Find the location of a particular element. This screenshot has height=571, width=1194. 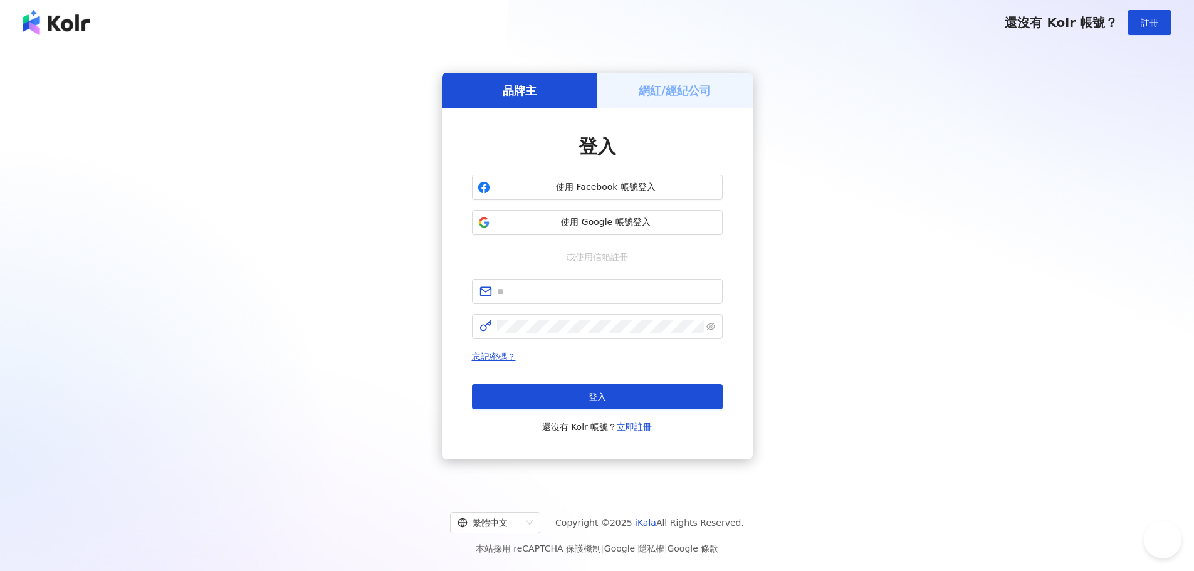

button: 使用 Google 帳號登入 is located at coordinates (597, 222).